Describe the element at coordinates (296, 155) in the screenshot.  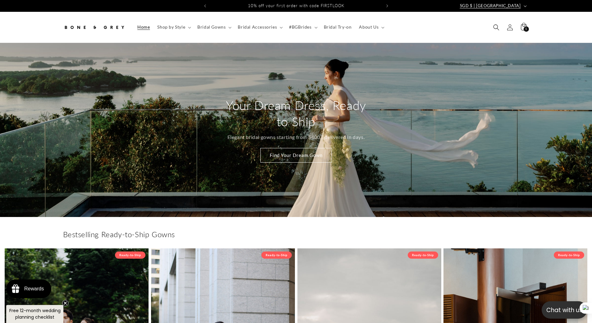
I see `a: Find Your Dream Gown` at that location.